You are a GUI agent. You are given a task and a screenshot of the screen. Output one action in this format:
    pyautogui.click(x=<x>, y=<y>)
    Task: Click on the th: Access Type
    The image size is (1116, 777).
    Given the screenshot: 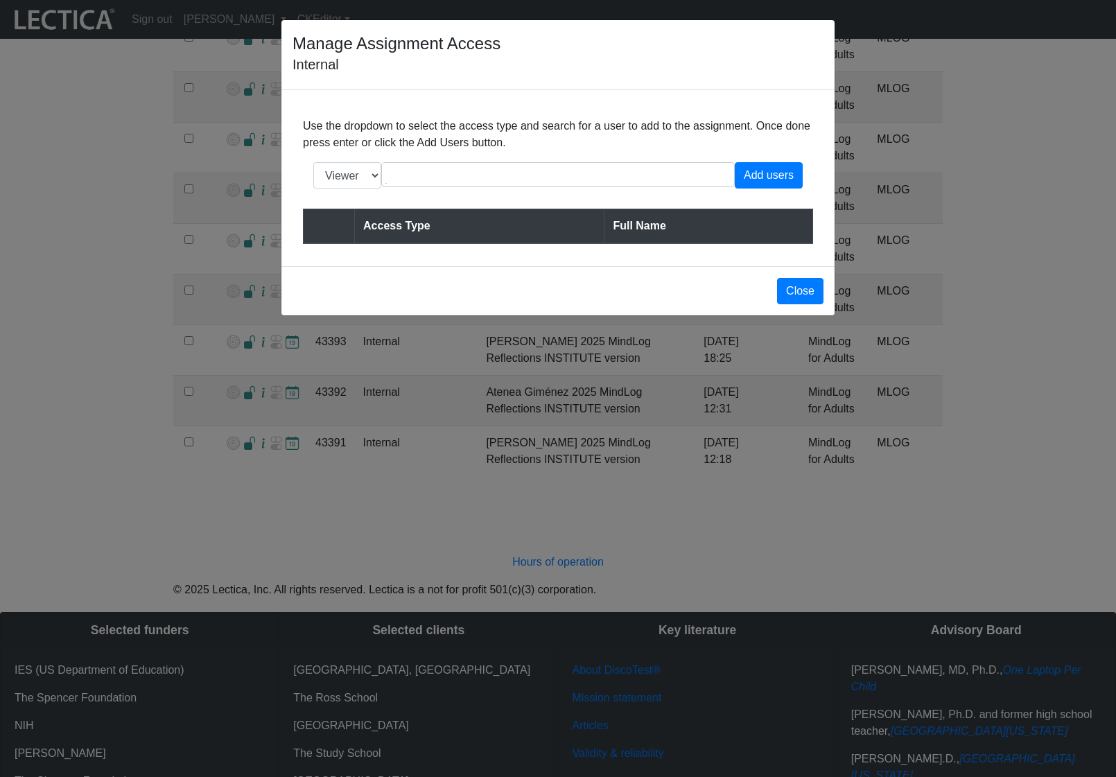 What is the action you would take?
    pyautogui.click(x=480, y=227)
    